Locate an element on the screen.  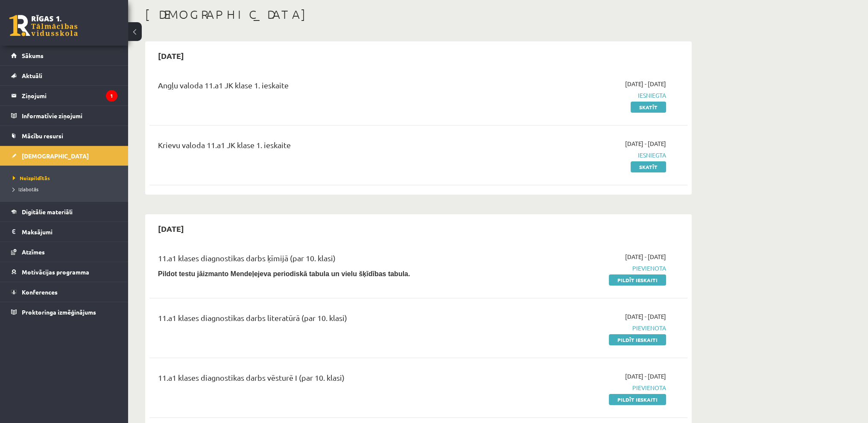
span: Motivācijas programma is located at coordinates (56, 272).